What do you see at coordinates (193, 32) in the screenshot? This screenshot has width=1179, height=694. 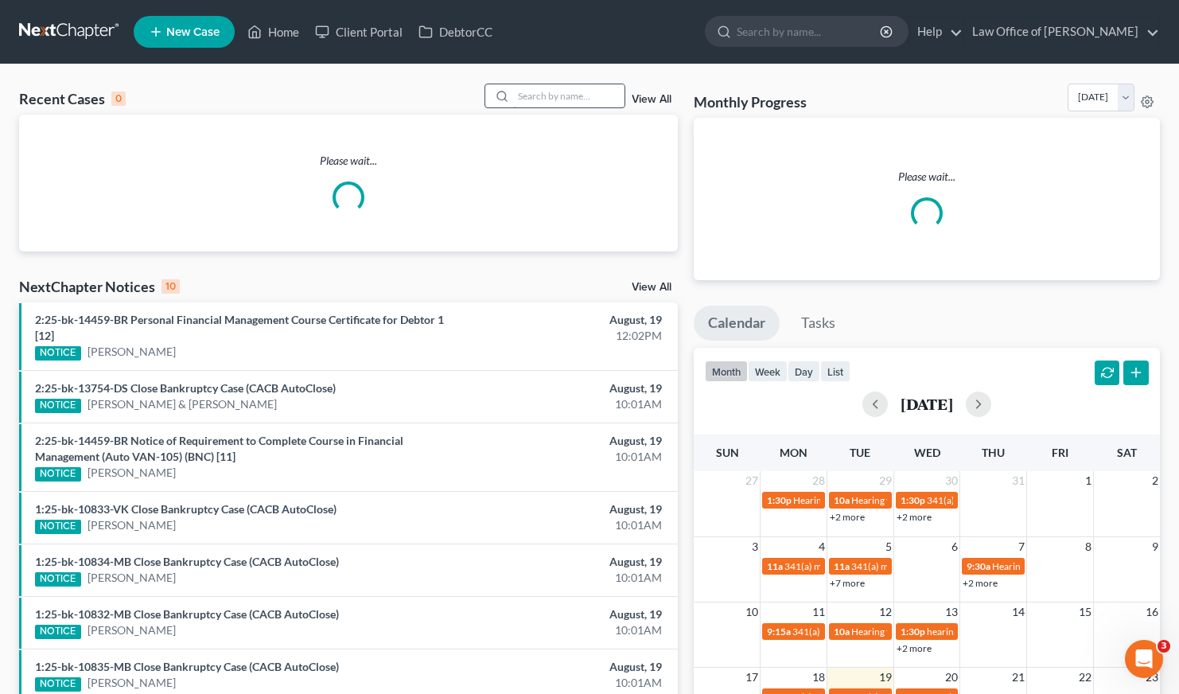 I see `span: New Case` at bounding box center [193, 32].